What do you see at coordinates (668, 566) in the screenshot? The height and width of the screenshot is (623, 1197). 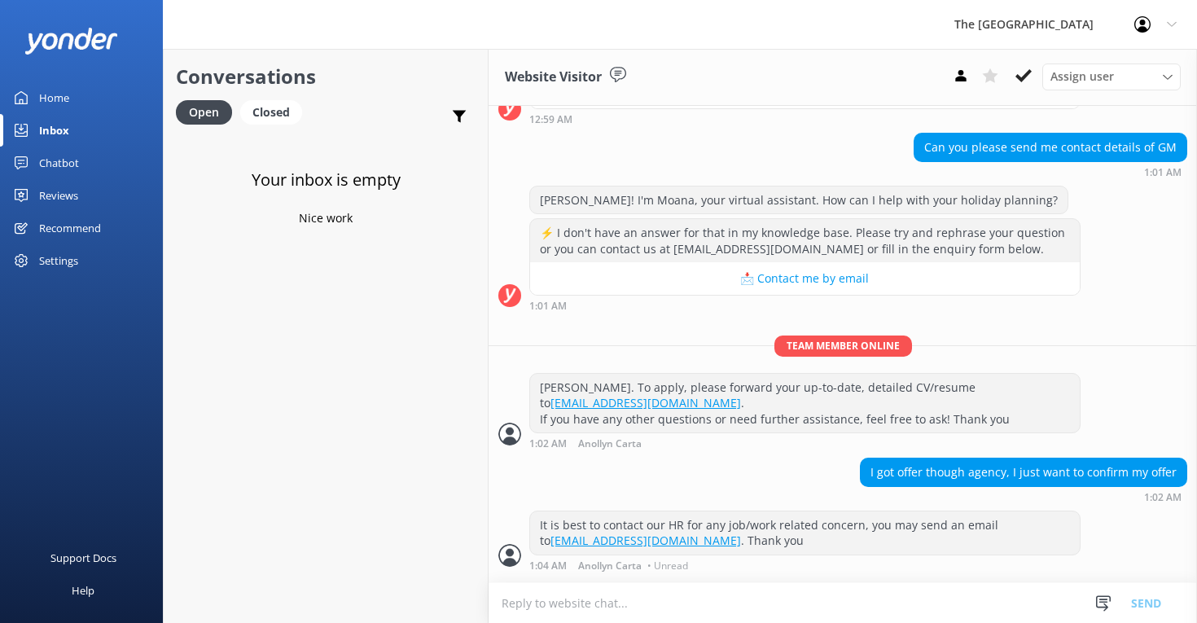 I see `span: • Unread` at bounding box center [668, 566].